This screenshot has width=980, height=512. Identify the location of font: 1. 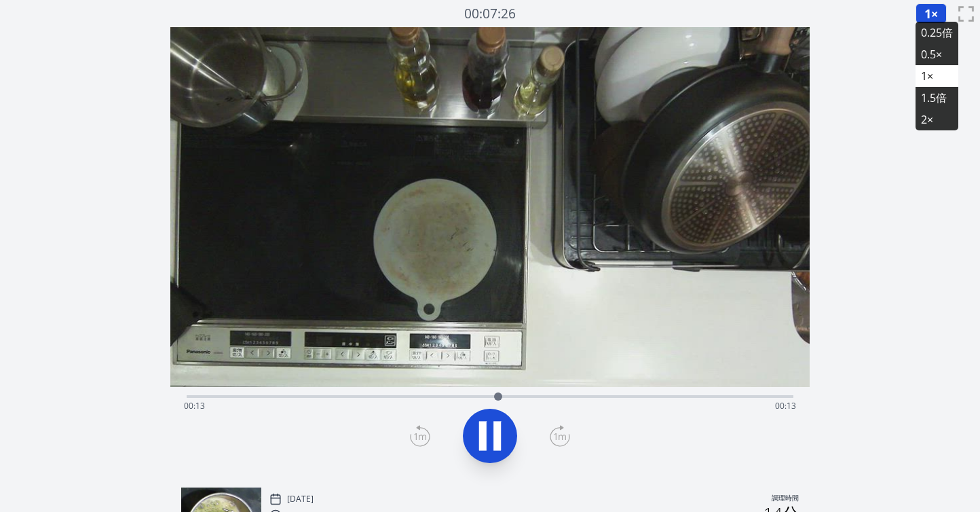
(928, 14).